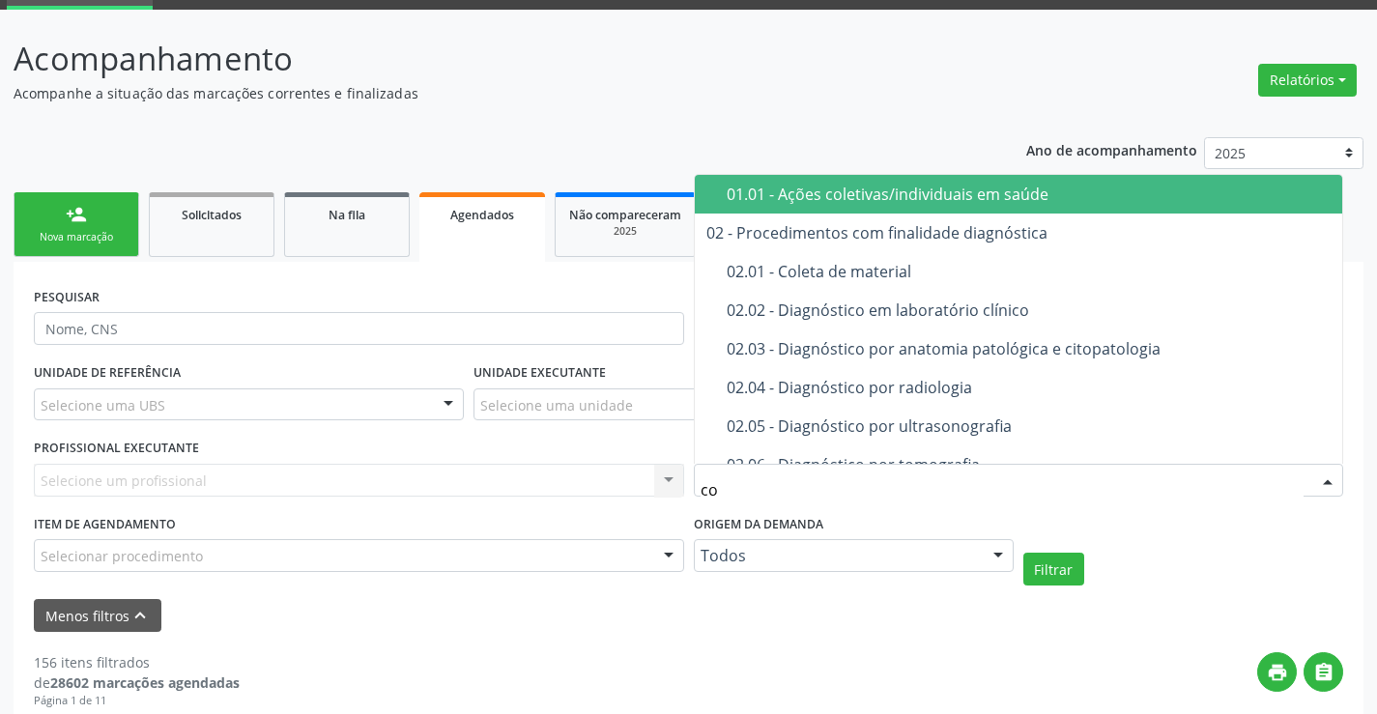 This screenshot has height=714, width=1377. What do you see at coordinates (76, 214) in the screenshot?
I see `div: person_add` at bounding box center [76, 214].